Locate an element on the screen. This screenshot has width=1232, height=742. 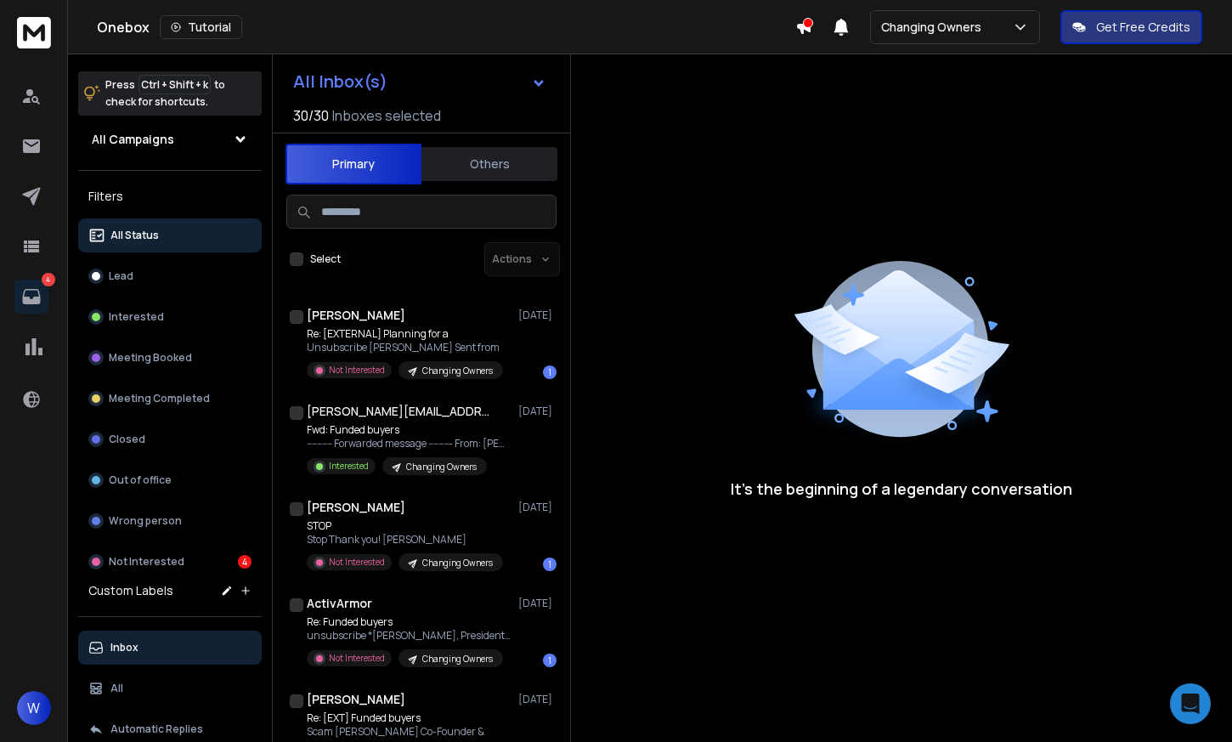
button: Meeting Completed is located at coordinates (170, 398).